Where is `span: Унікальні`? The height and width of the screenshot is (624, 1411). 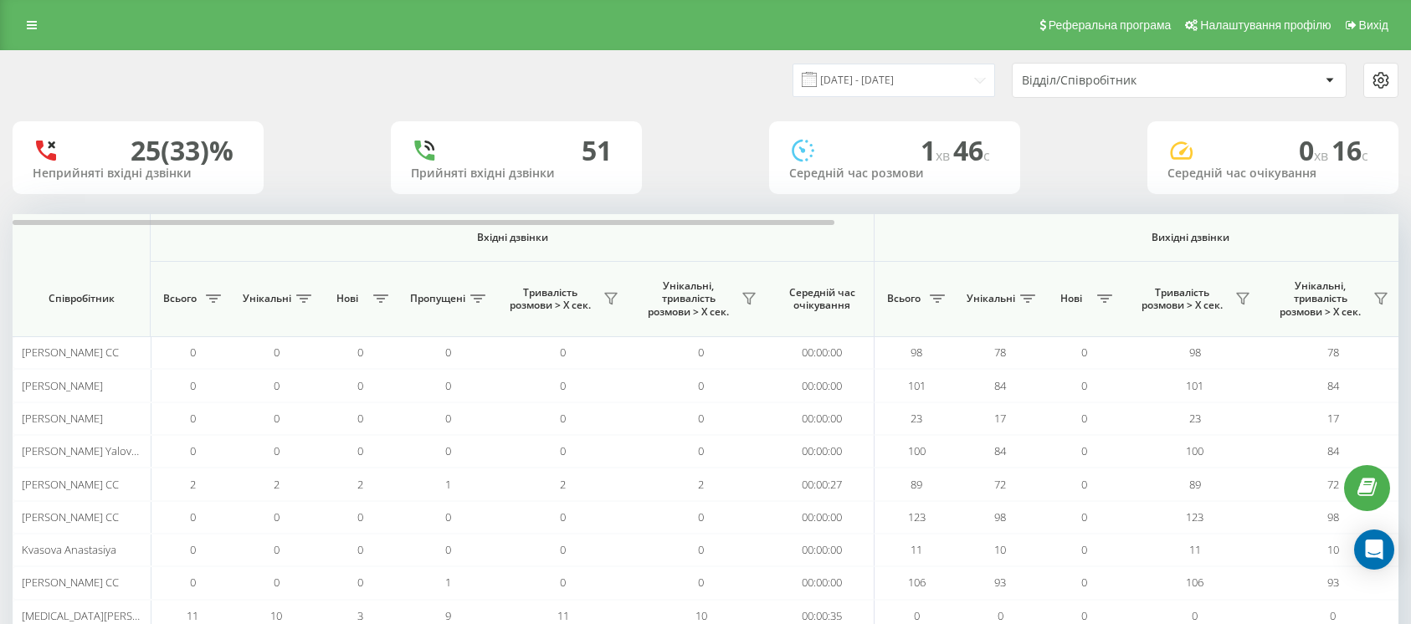
span: Унікальні is located at coordinates (267, 299).